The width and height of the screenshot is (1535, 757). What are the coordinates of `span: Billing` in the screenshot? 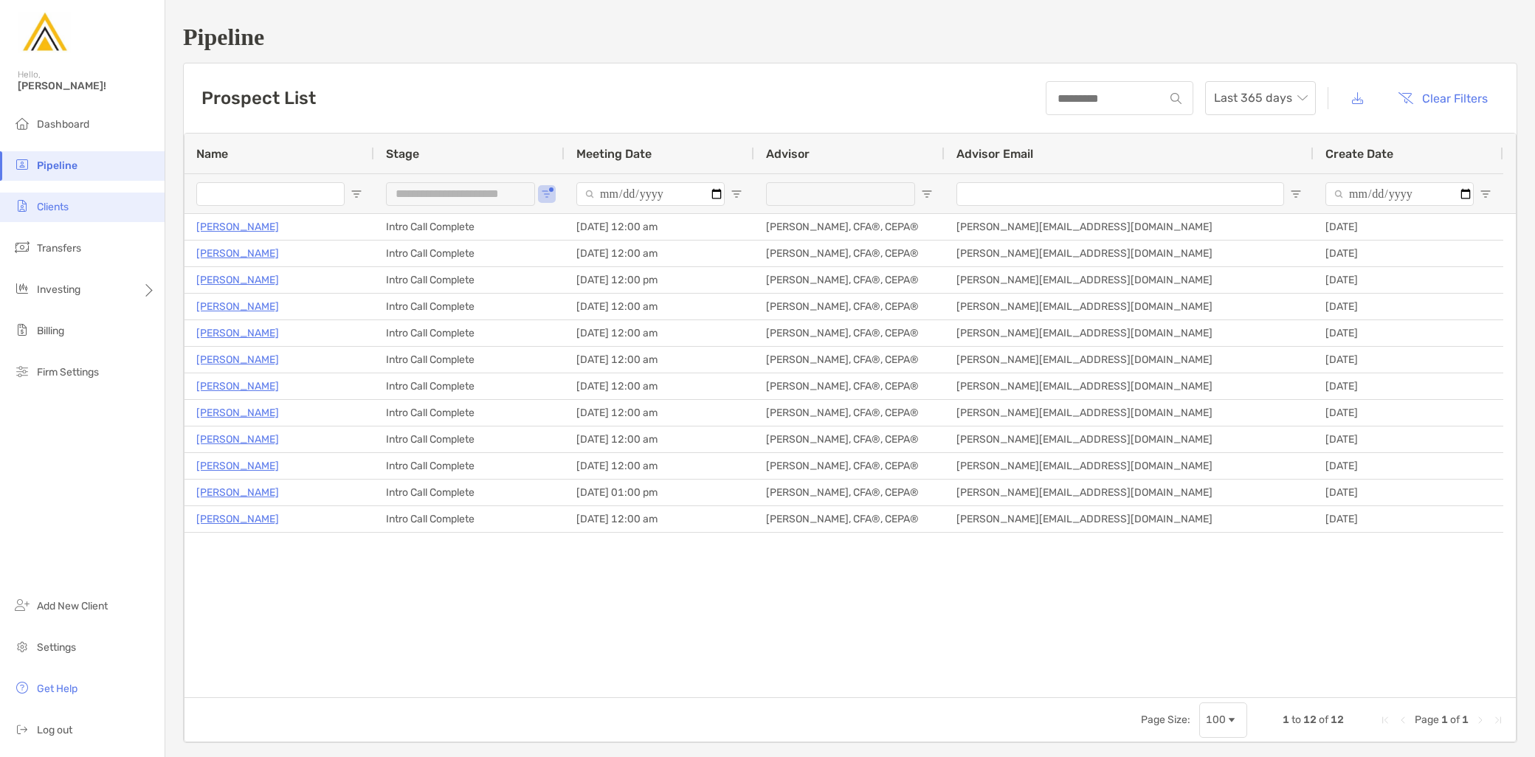 It's located at (50, 331).